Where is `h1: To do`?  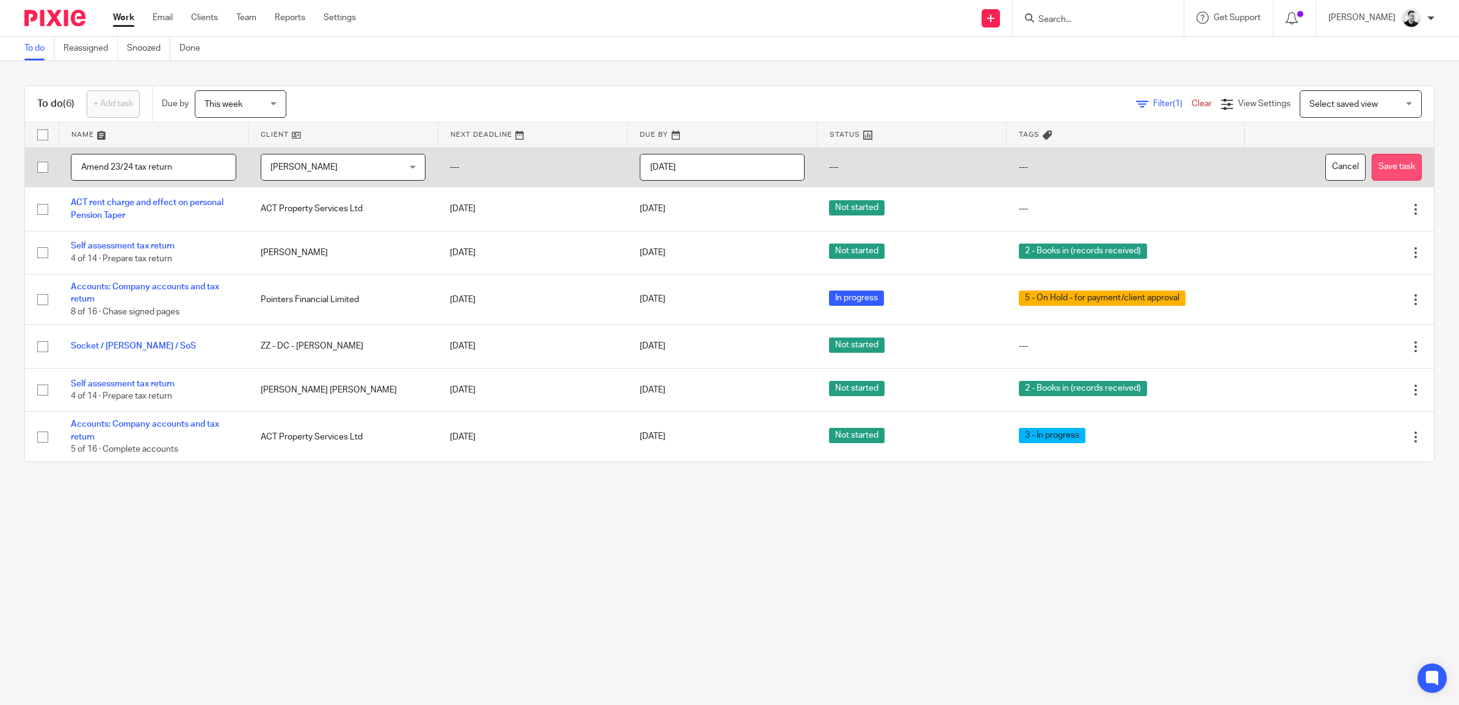 h1: To do is located at coordinates (56, 104).